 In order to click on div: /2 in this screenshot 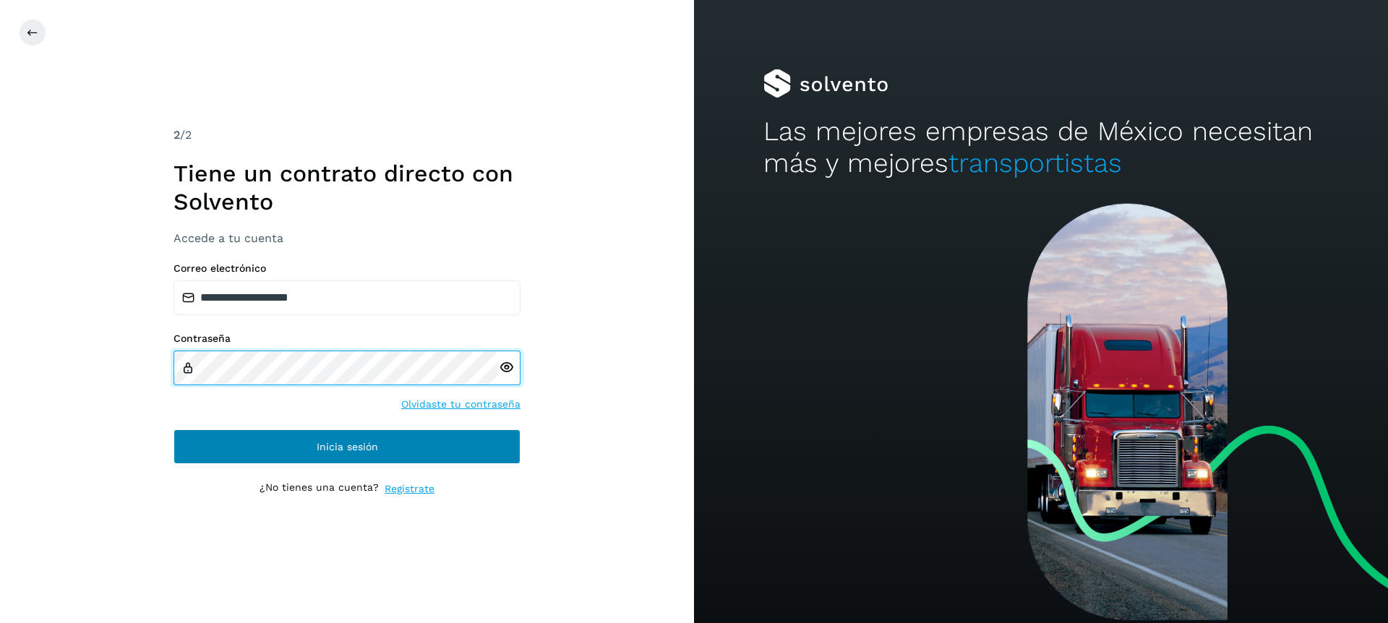, I will do `click(347, 135)`.